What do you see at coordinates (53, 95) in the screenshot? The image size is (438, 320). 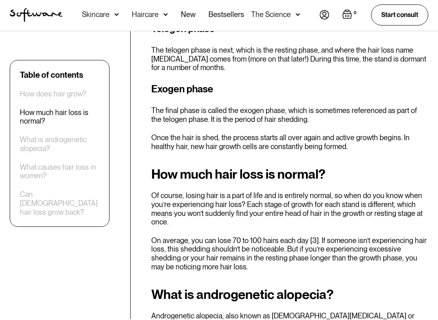 I see `div: How does hair grow?` at bounding box center [53, 95].